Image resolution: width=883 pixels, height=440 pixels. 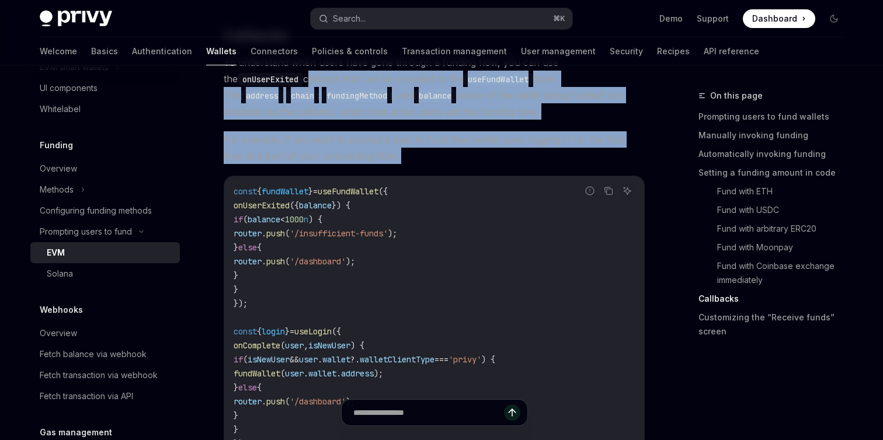 I want to click on button: Toggle dark mode, so click(x=834, y=19).